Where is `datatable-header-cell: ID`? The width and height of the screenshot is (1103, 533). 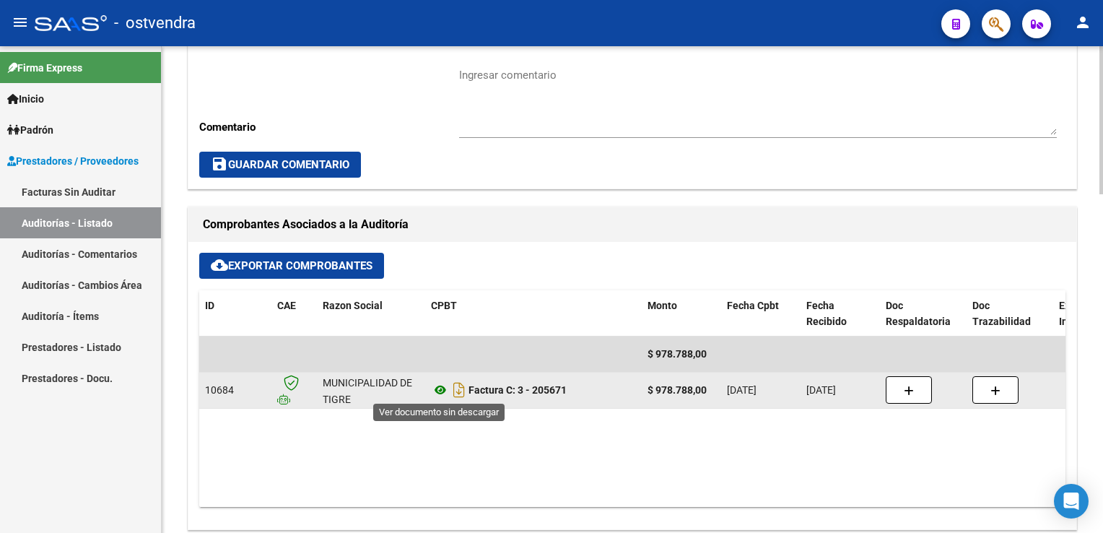 datatable-header-cell: ID is located at coordinates (235, 314).